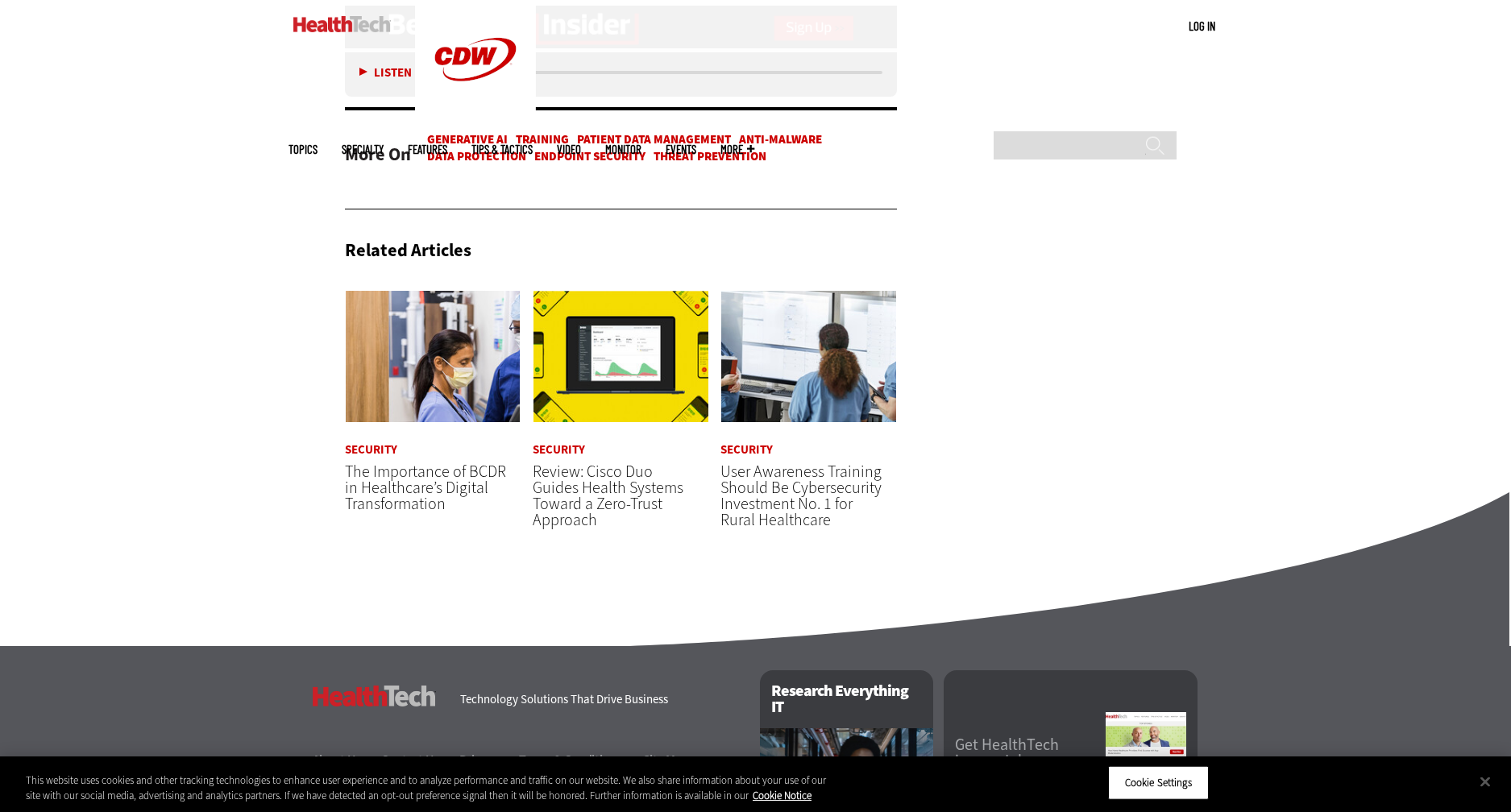  I want to click on div: User menu, so click(1202, 25).